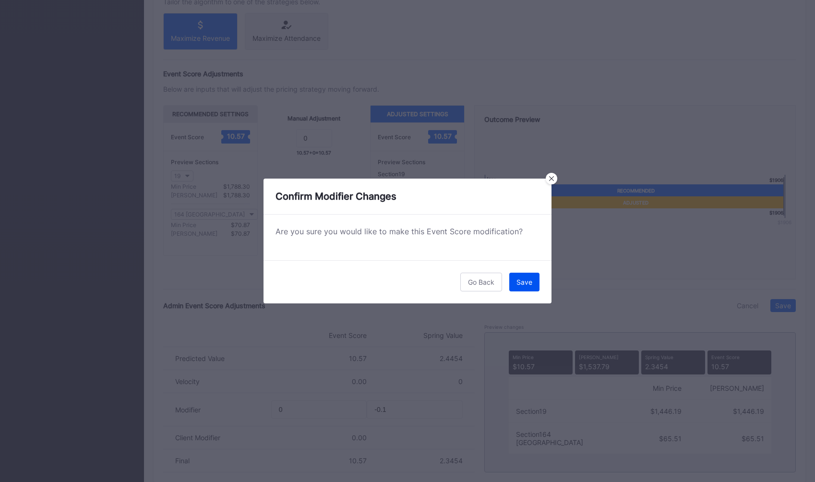 The height and width of the screenshot is (482, 815). Describe the element at coordinates (481, 282) in the screenshot. I see `button: Go Back` at that location.